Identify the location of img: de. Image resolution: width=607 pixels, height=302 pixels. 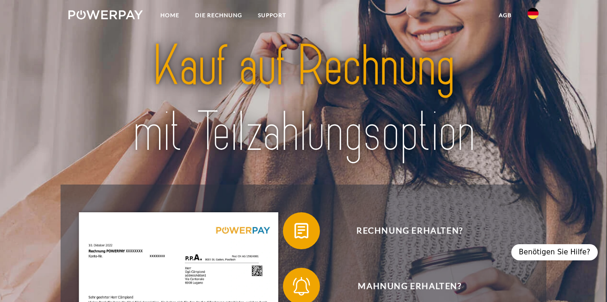
(533, 13).